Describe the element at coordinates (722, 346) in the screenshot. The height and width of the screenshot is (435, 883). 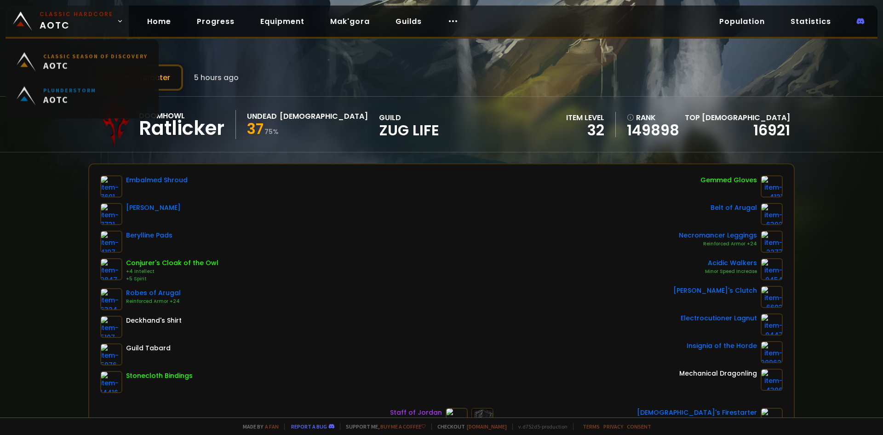
I see `div: Insignia of the Horde` at that location.